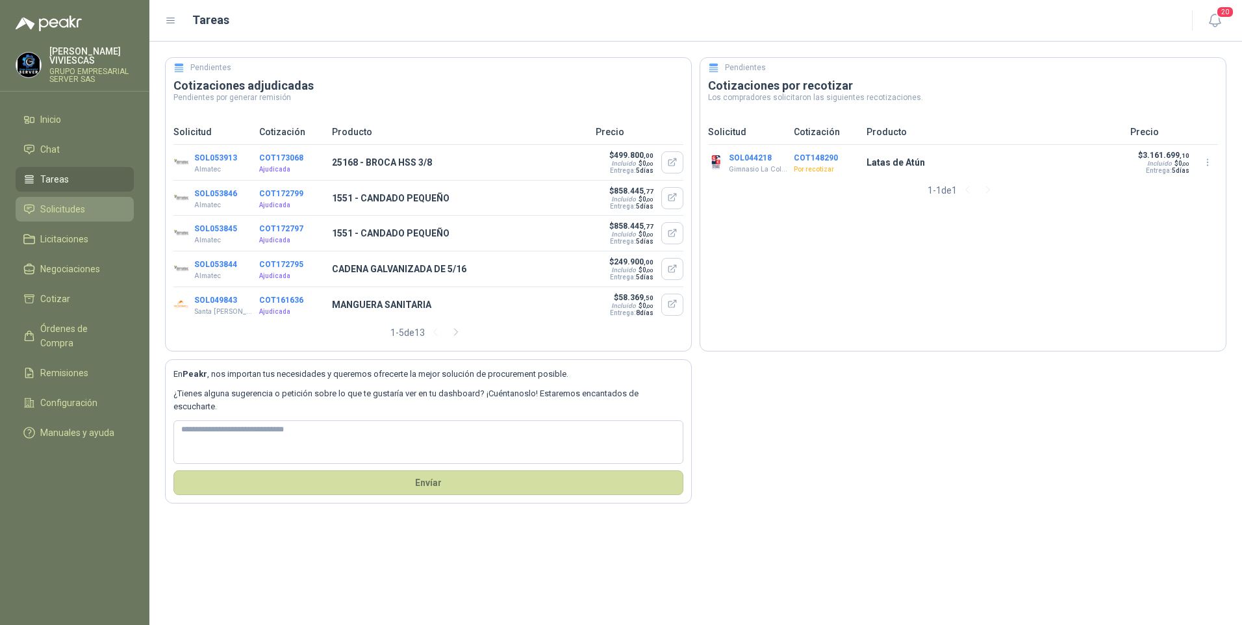 Image resolution: width=1242 pixels, height=625 pixels. What do you see at coordinates (69, 403) in the screenshot?
I see `span: Configuración` at bounding box center [69, 403].